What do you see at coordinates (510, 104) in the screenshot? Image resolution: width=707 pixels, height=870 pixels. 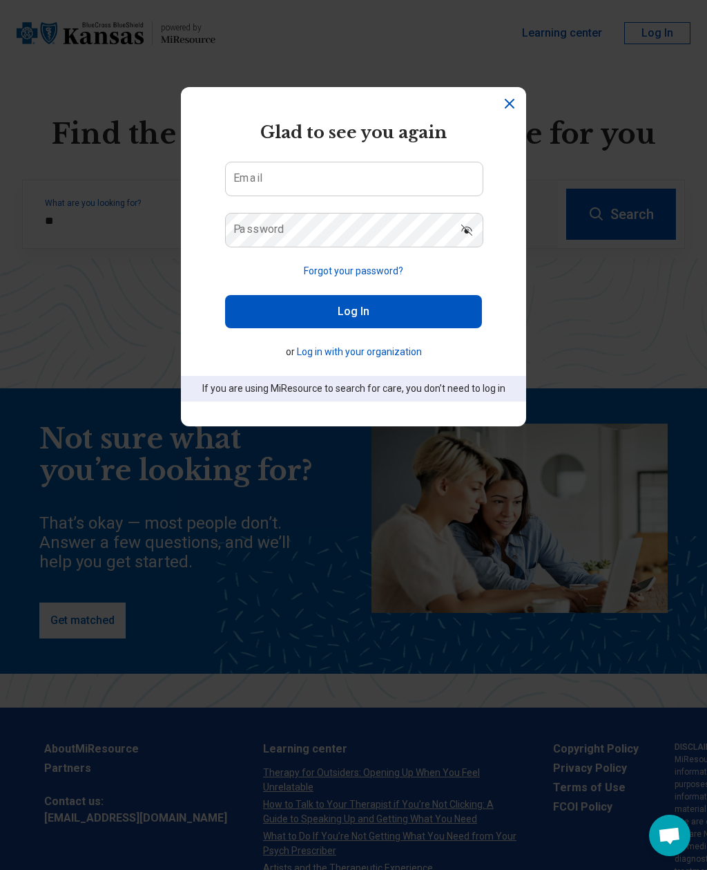 I see `button: Dismiss` at bounding box center [510, 104].